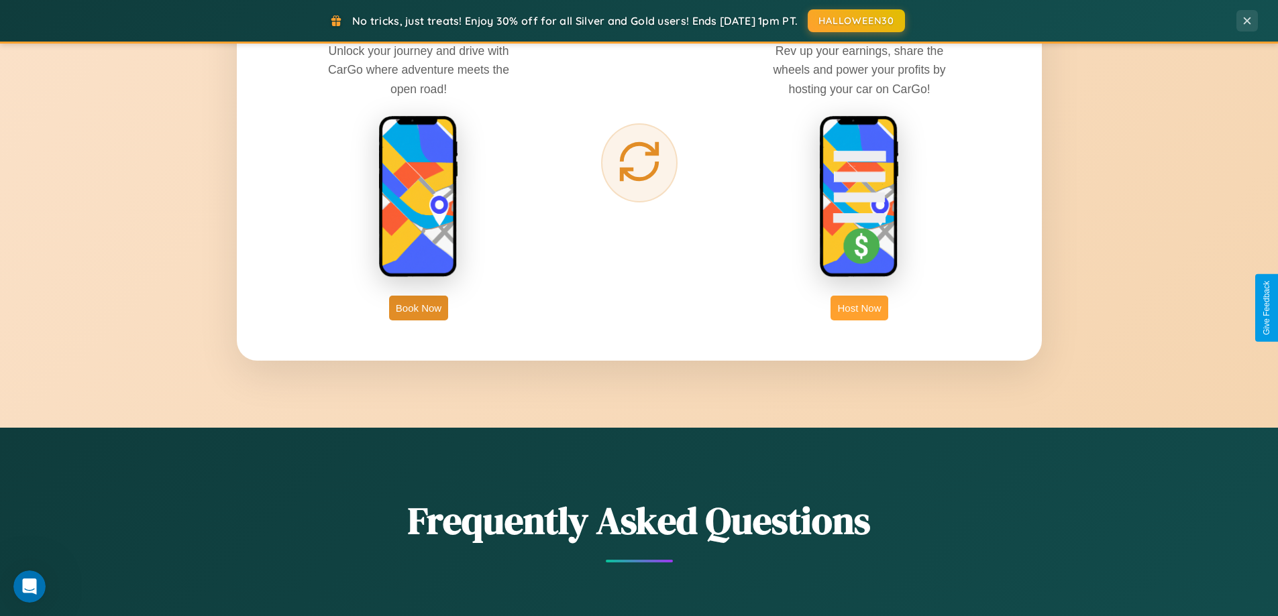 The image size is (1278, 616). What do you see at coordinates (856, 21) in the screenshot?
I see `button: HALLOWEEN30` at bounding box center [856, 21].